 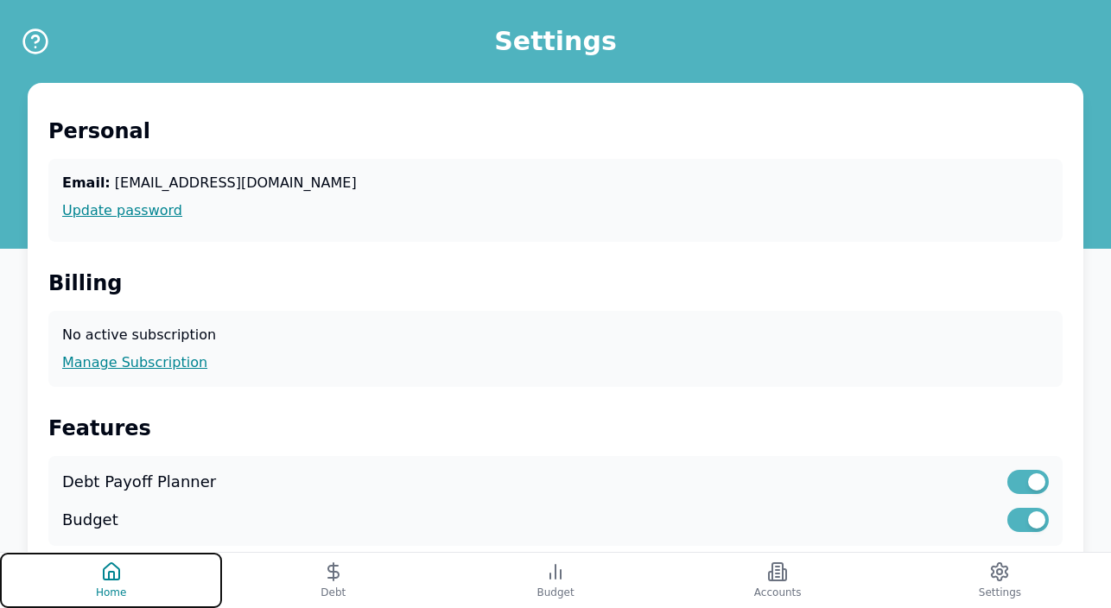 What do you see at coordinates (555, 581) in the screenshot?
I see `button: Budget` at bounding box center [555, 581].